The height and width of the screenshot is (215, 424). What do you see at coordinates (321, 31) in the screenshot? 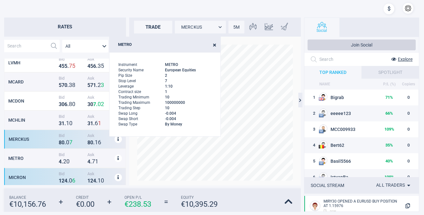
I see `span: Social` at bounding box center [321, 31].